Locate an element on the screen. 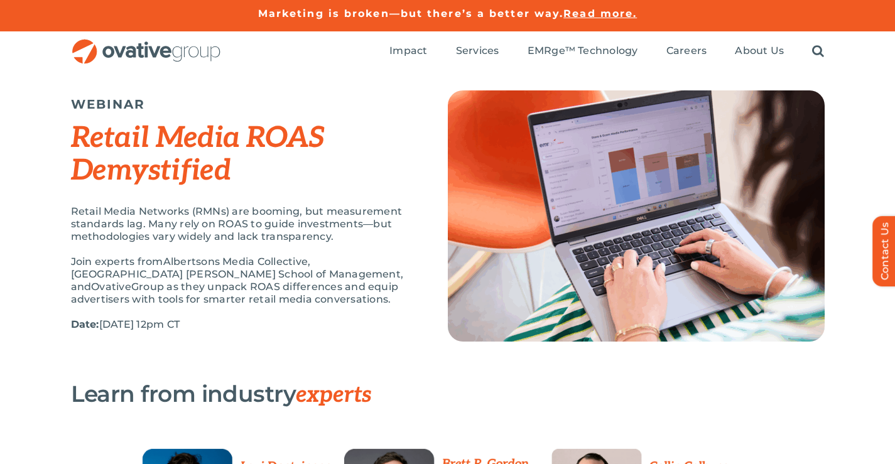 This screenshot has height=464, width=895. p: Join experts from is located at coordinates (244, 281).